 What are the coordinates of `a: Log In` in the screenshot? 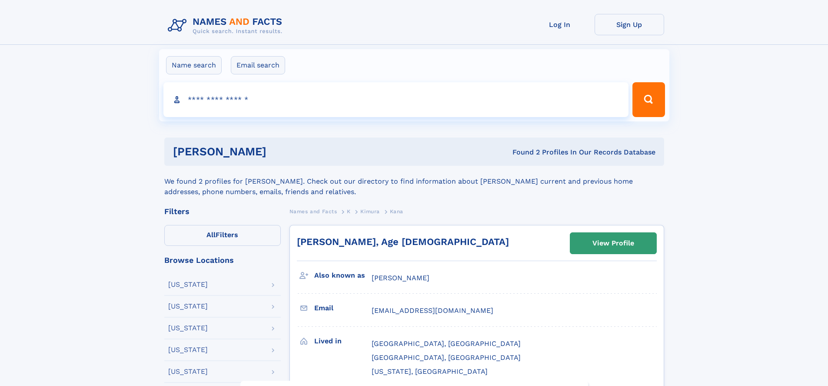 It's located at (560, 24).